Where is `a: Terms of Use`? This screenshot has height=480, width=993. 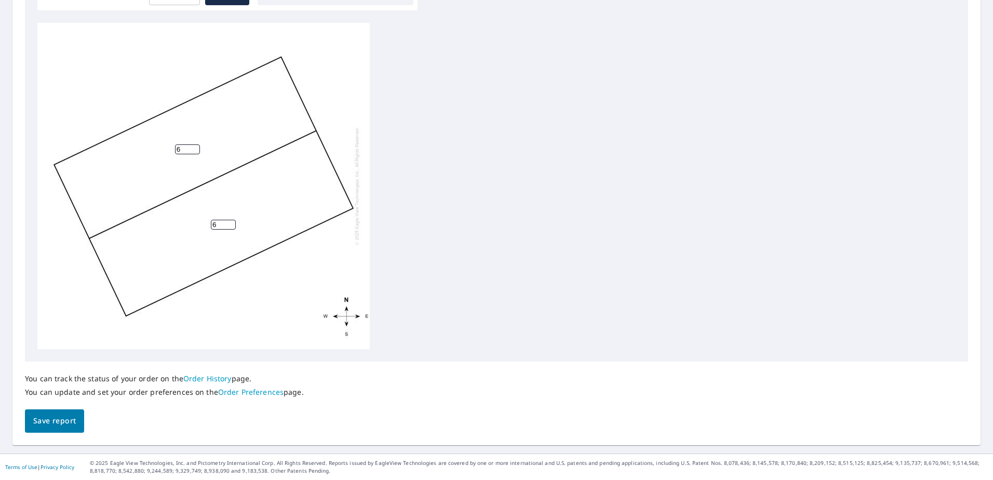 a: Terms of Use is located at coordinates (21, 467).